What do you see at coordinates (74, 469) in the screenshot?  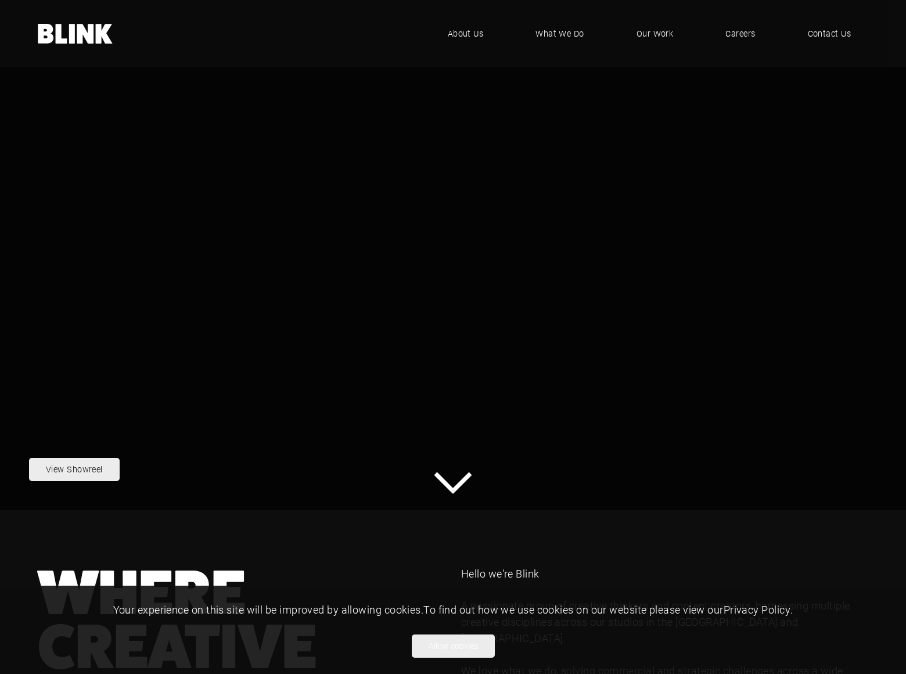 I see `nobr: View Showreel` at bounding box center [74, 469].